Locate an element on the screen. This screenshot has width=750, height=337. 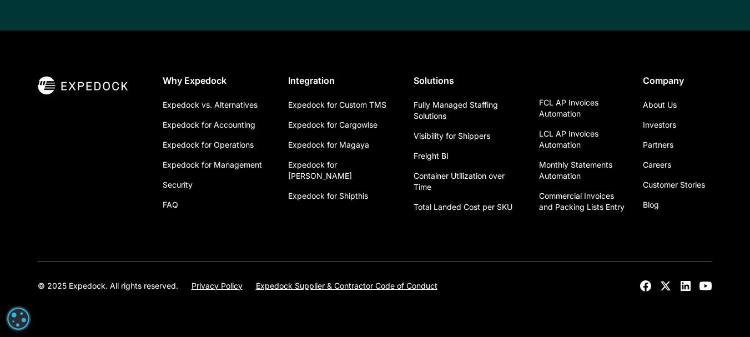
a: LCL AP Invoices Automation is located at coordinates (582, 139).